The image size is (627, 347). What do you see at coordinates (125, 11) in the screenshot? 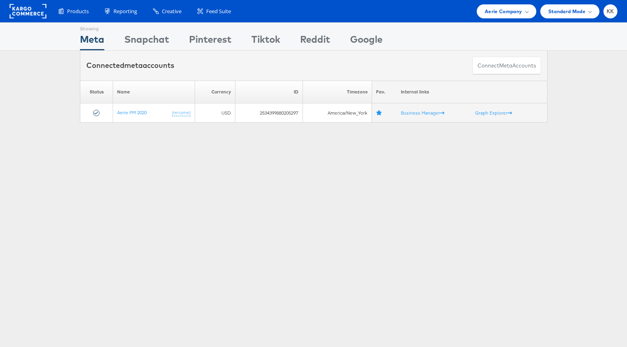
I see `span: Reporting` at bounding box center [125, 11].